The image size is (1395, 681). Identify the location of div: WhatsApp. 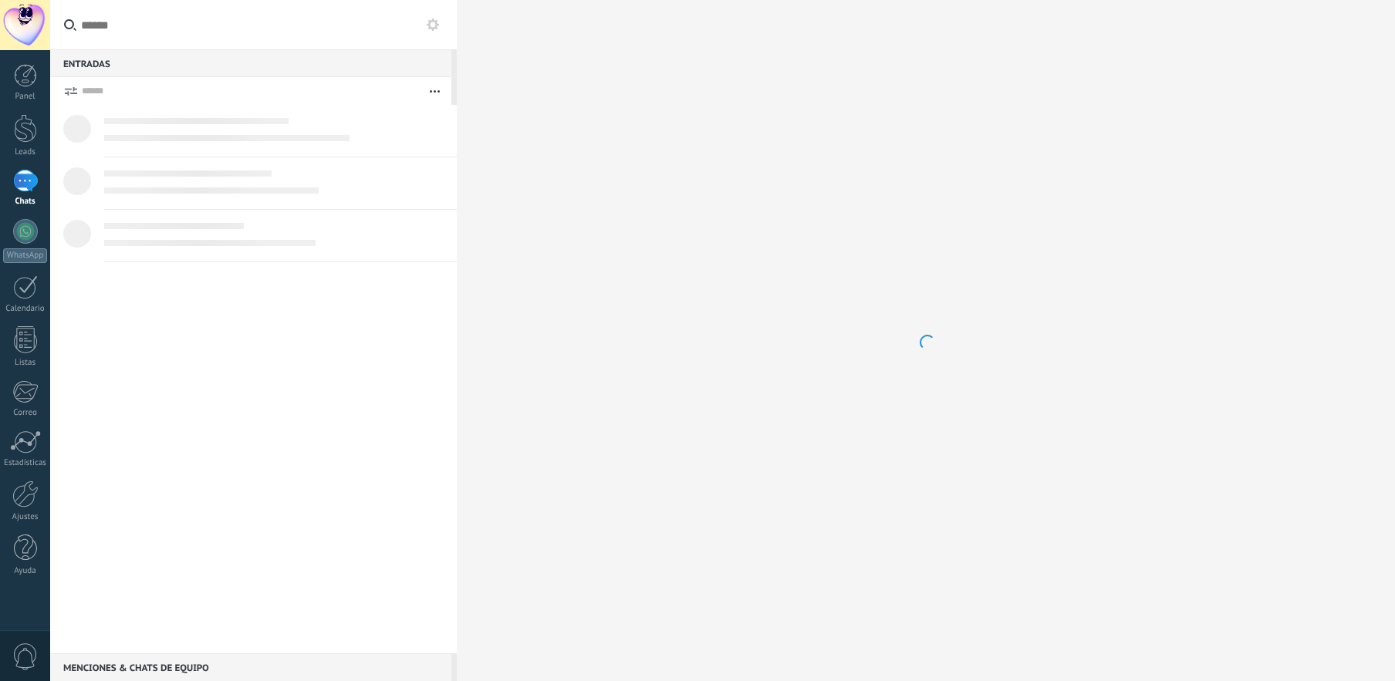
(25, 255).